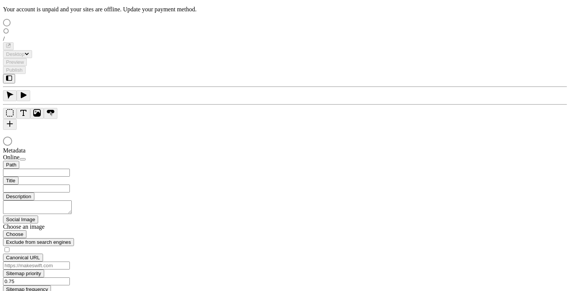  I want to click on button: Box, so click(10, 113).